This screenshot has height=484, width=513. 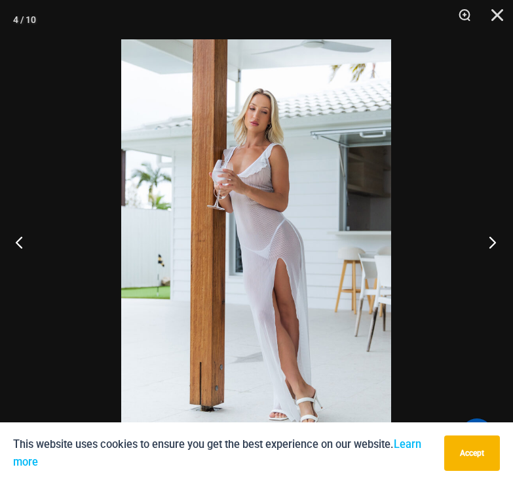 I want to click on button: Next, so click(x=488, y=242).